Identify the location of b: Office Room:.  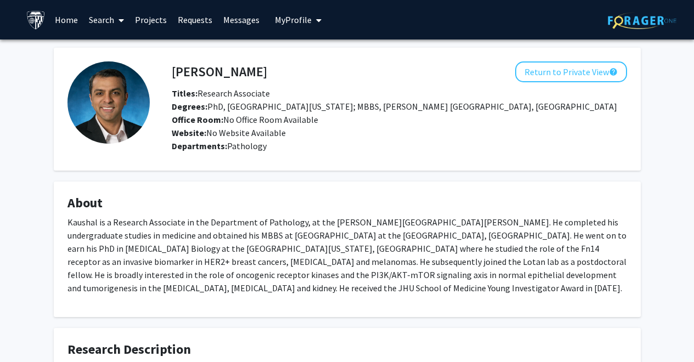
(198, 120).